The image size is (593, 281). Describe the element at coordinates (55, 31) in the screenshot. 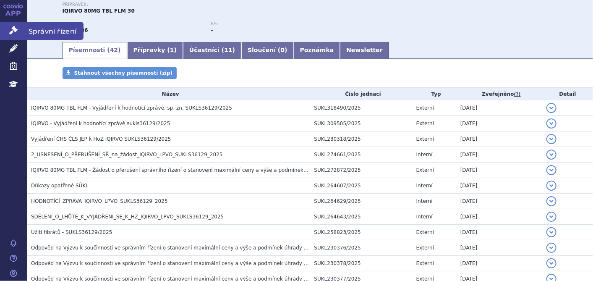

I see `span: Správní řízení` at that location.